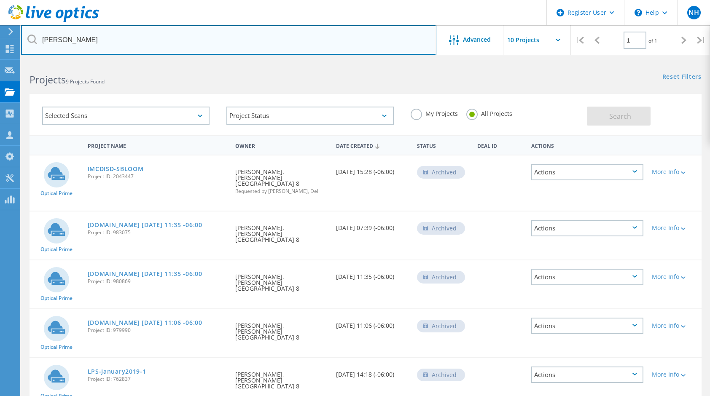 Image resolution: width=710 pixels, height=396 pixels. I want to click on span: Project ID: 762837, so click(157, 379).